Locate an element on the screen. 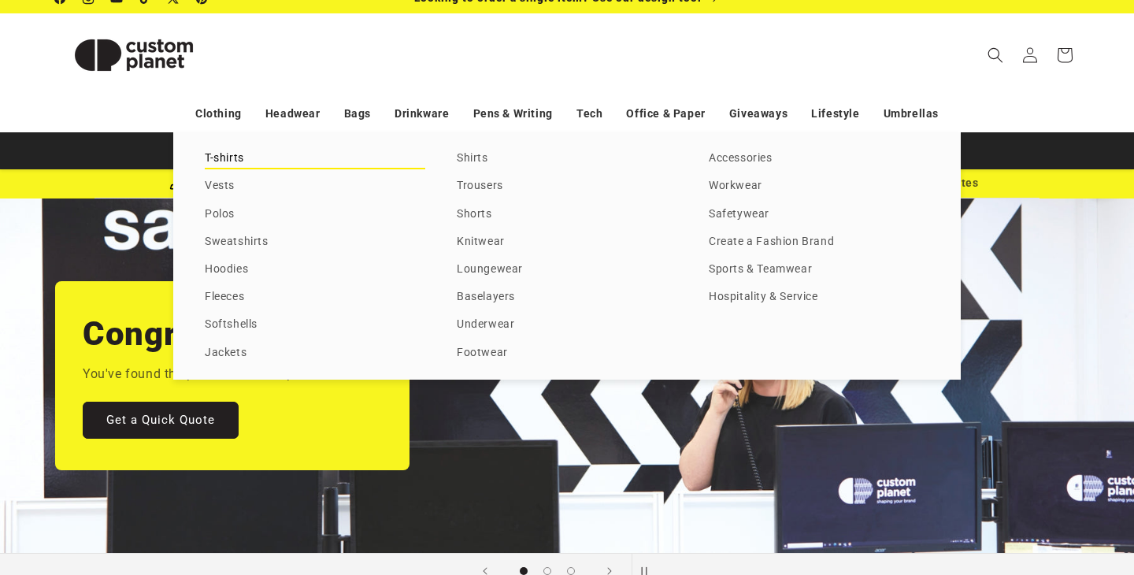  a: T-shirts is located at coordinates (315, 158).